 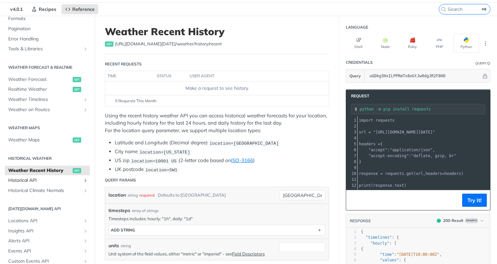 I want to click on a: Weather Mapsget, so click(x=47, y=140).